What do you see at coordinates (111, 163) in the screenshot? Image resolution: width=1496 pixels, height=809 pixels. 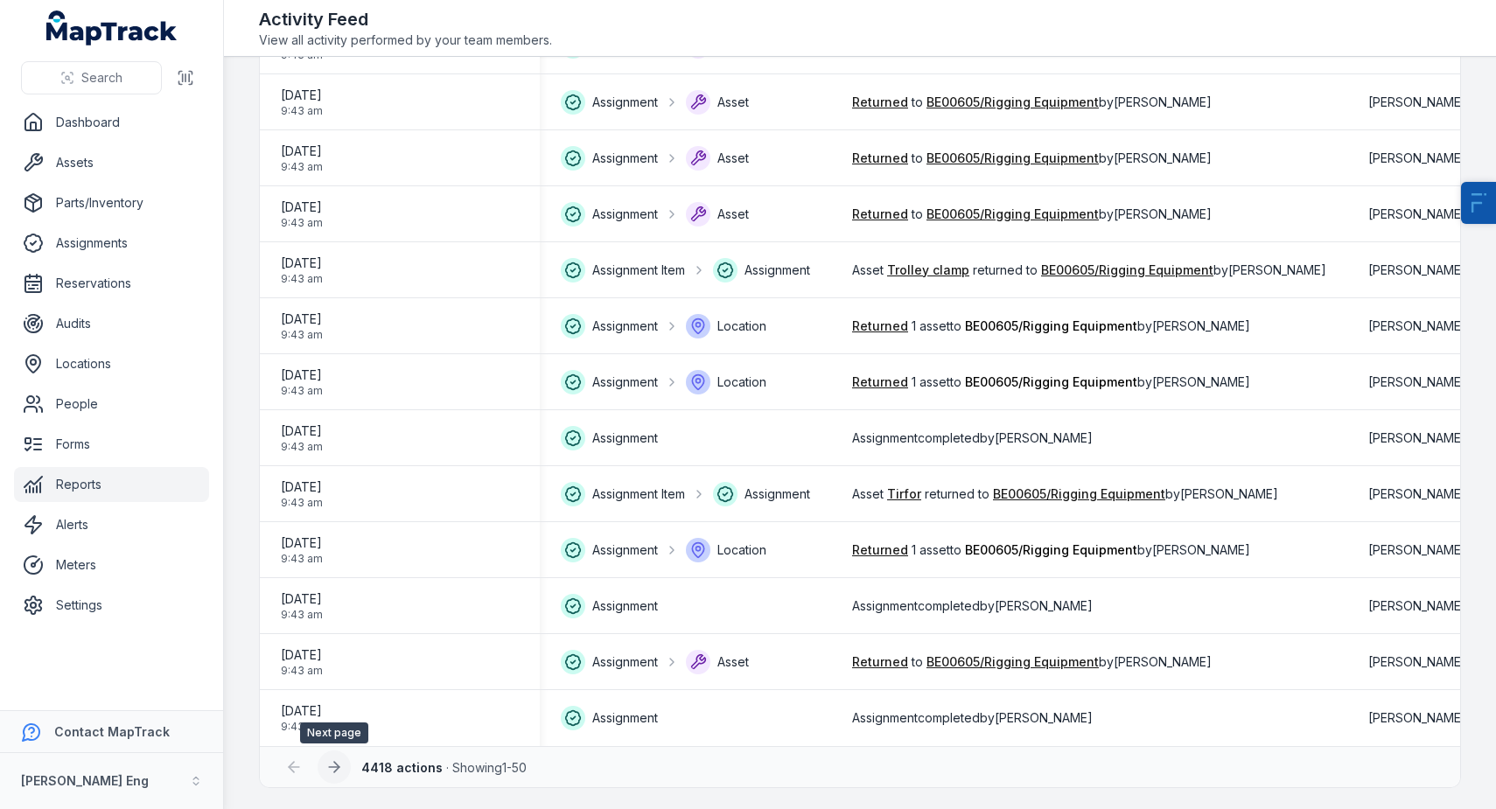 I see `a: Assets` at bounding box center [111, 163].